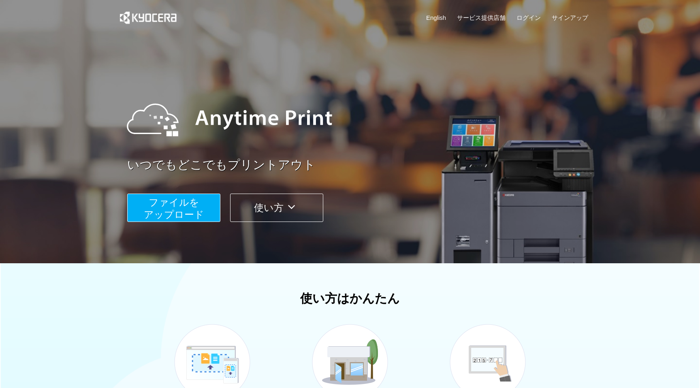  Describe the element at coordinates (436, 17) in the screenshot. I see `a: English` at that location.